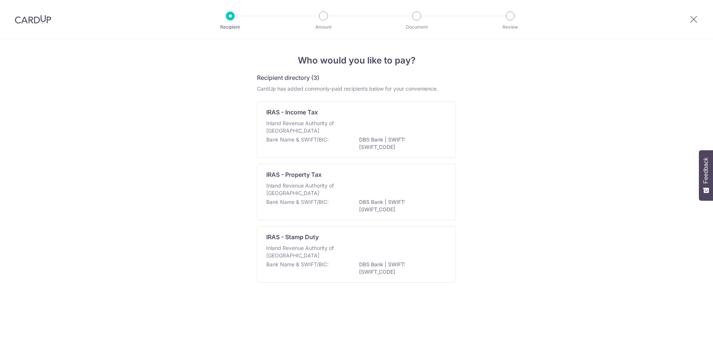 The width and height of the screenshot is (713, 351). What do you see at coordinates (288, 78) in the screenshot?
I see `h5: Recipient directory (3)` at bounding box center [288, 78].